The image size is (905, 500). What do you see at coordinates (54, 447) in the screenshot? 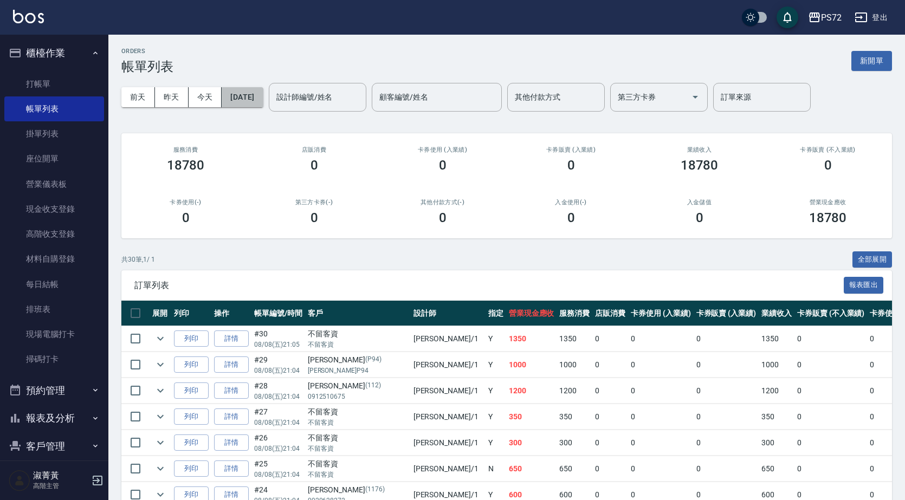
I see `button: 客戶管理` at bounding box center [54, 447].